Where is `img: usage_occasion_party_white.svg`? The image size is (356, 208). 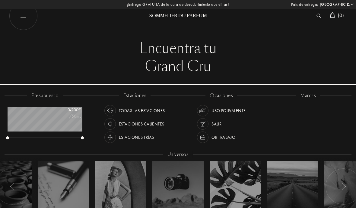
img: usage_occasion_party_white.svg is located at coordinates (203, 124).